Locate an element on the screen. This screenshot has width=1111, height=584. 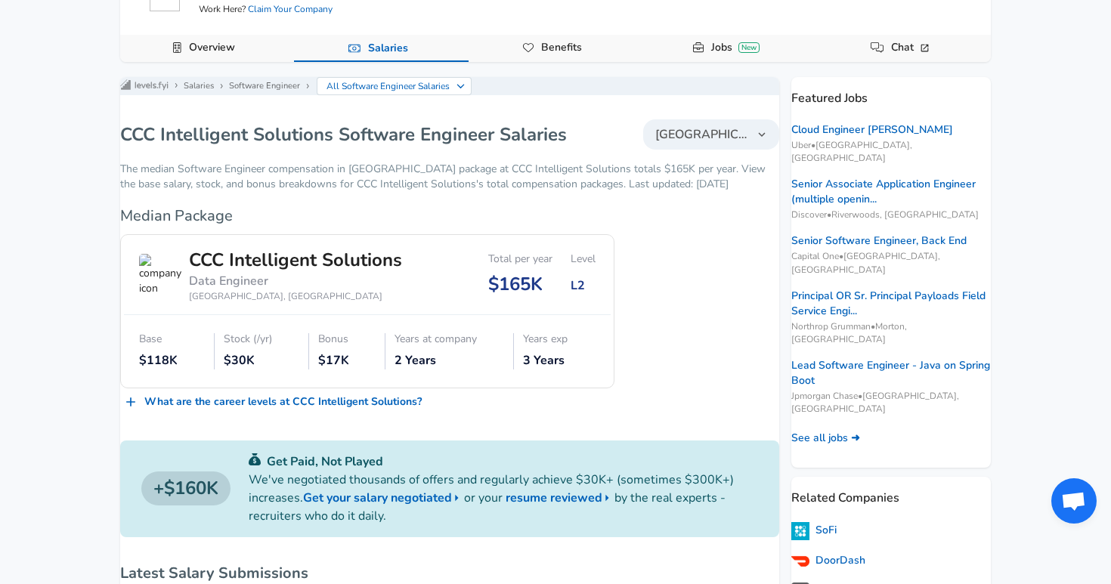
a: Chat is located at coordinates (911, 48).